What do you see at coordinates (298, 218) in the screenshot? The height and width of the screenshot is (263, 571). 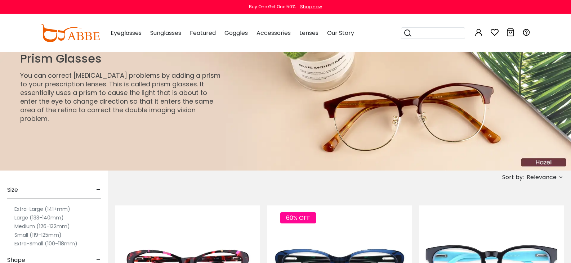 I see `span: 60% OFF` at bounding box center [298, 218].